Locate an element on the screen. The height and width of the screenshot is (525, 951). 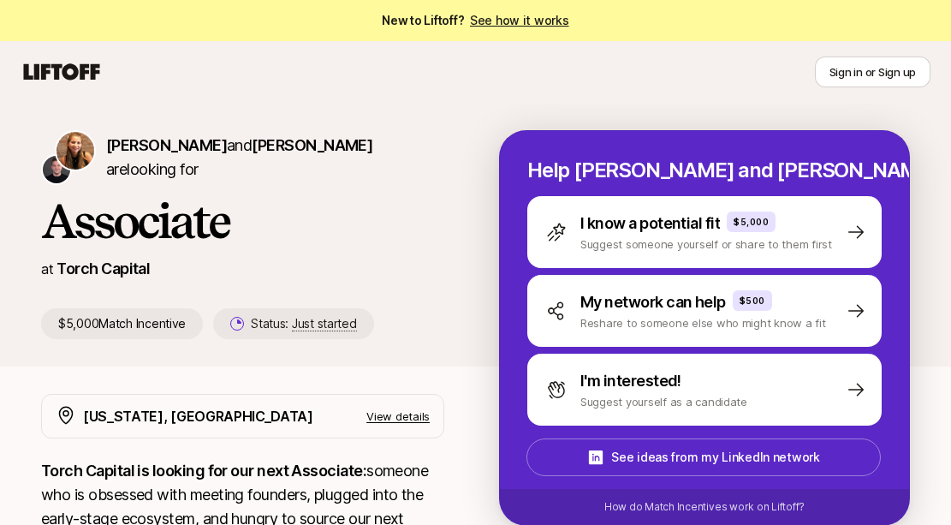
p: Suggest someone yourself or share to them first is located at coordinates (706, 244).